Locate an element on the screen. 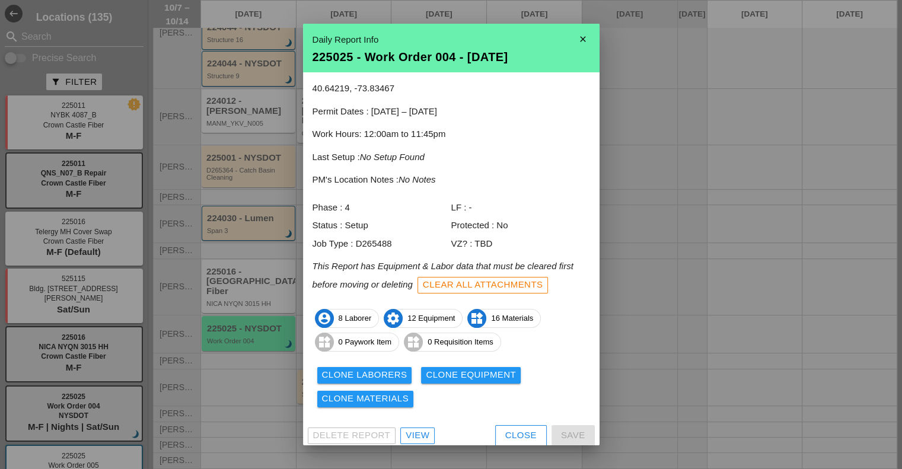 The width and height of the screenshot is (902, 469). div: Protected : No is located at coordinates (520, 225).